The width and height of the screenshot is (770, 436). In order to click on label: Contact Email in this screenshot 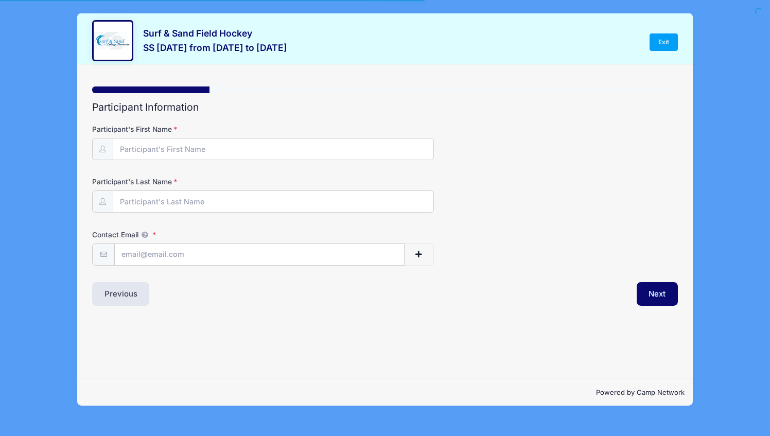, I will do `click(190, 235)`.